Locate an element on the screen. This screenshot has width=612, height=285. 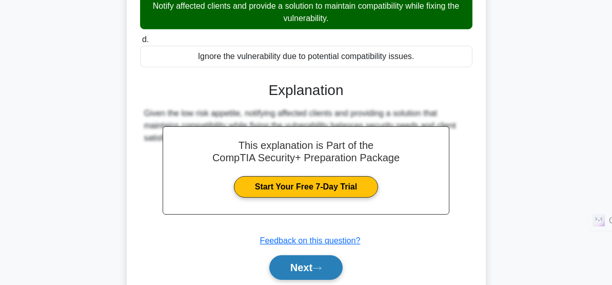
a: Start Your Free 7-Day Trial is located at coordinates (306, 187).